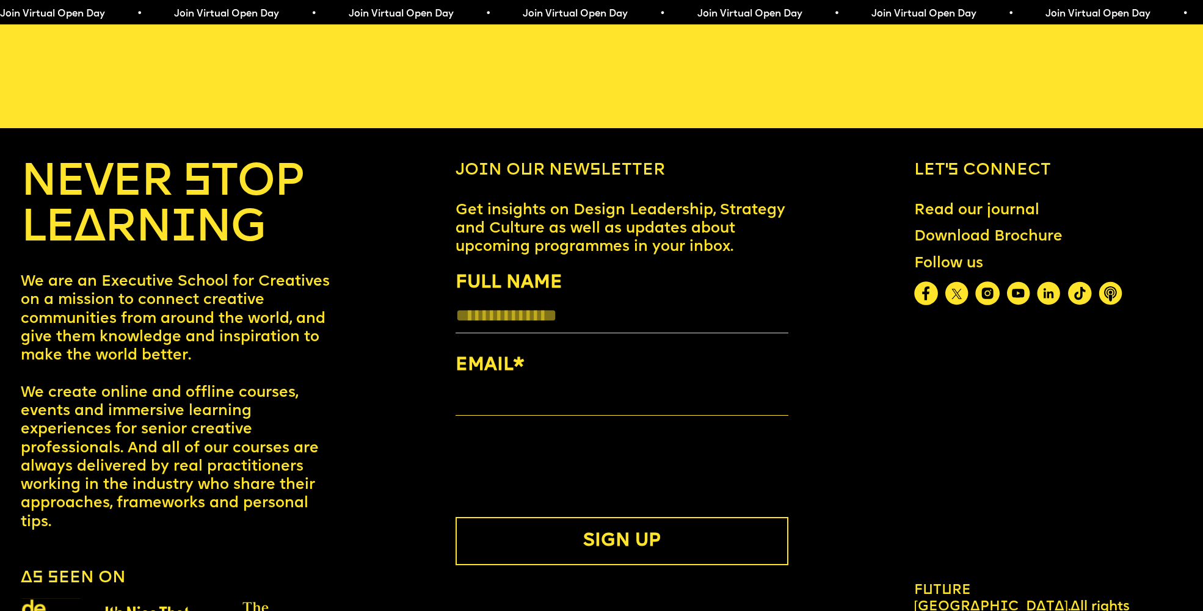 The width and height of the screenshot is (1203, 611). Describe the element at coordinates (622, 541) in the screenshot. I see `button: SIGN UP` at that location.